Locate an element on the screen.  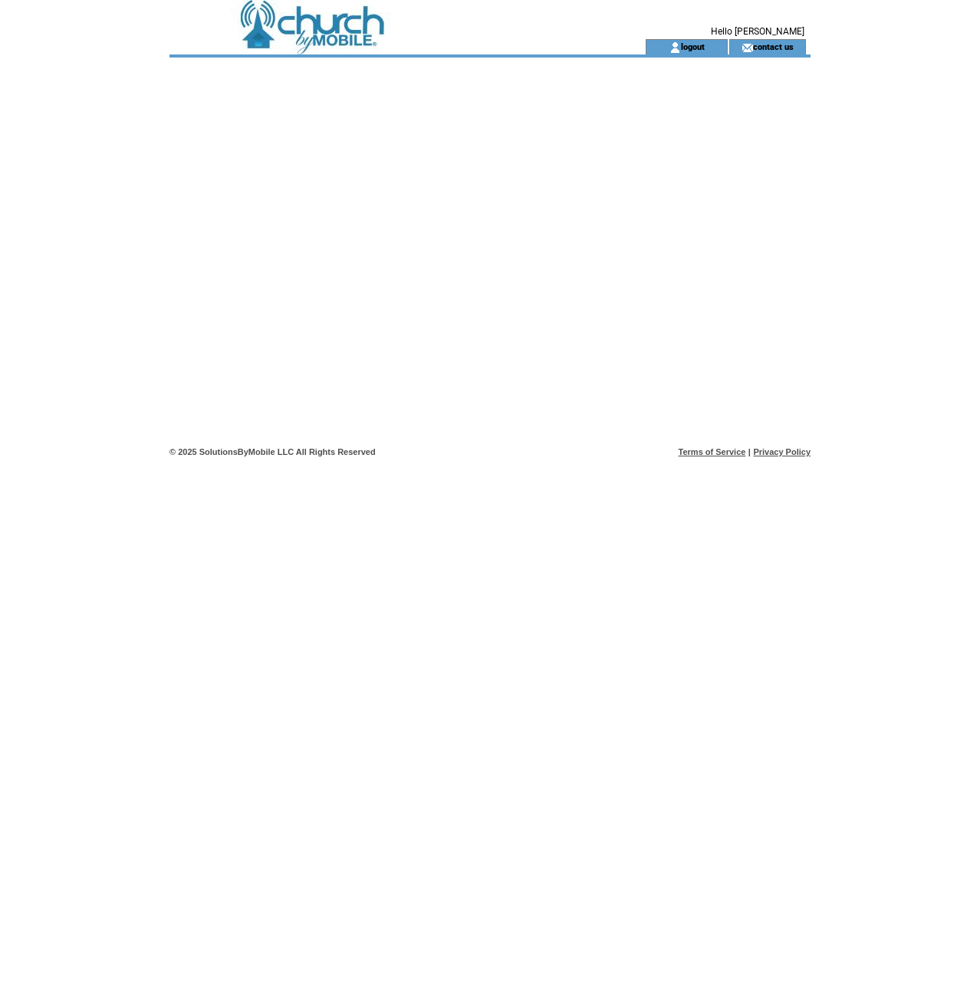
span: © 2025 SolutionsByMobile LLC All Rights Reserved is located at coordinates (272, 452).